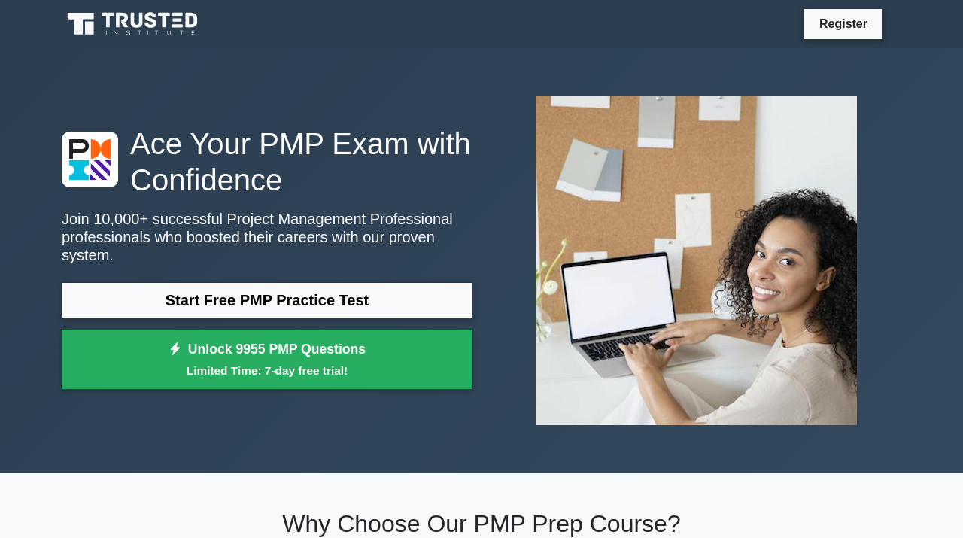 The image size is (963, 538). What do you see at coordinates (267, 300) in the screenshot?
I see `a: Start Free PMP Practice Test` at bounding box center [267, 300].